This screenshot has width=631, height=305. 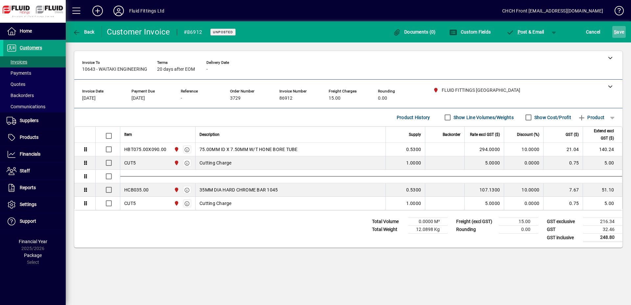 I want to click on span: Backorder, so click(x=452, y=134).